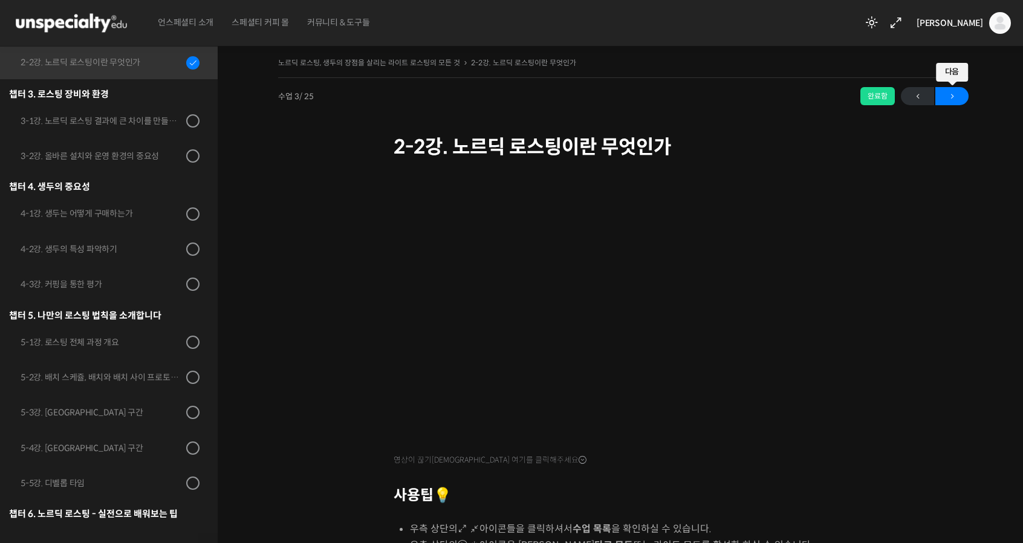 The height and width of the screenshot is (543, 1023). What do you see at coordinates (592, 528) in the screenshot?
I see `b: 수업 목록` at bounding box center [592, 528].